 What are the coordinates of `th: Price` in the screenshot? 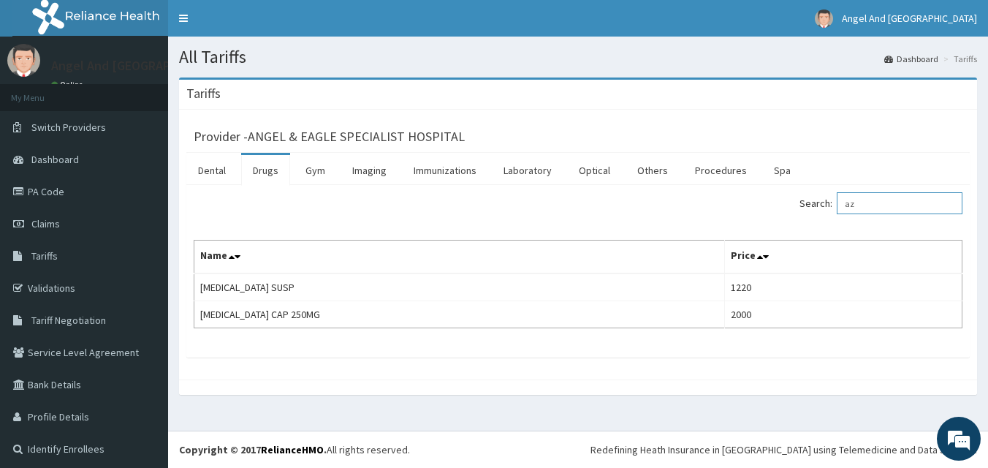 It's located at (843, 257).